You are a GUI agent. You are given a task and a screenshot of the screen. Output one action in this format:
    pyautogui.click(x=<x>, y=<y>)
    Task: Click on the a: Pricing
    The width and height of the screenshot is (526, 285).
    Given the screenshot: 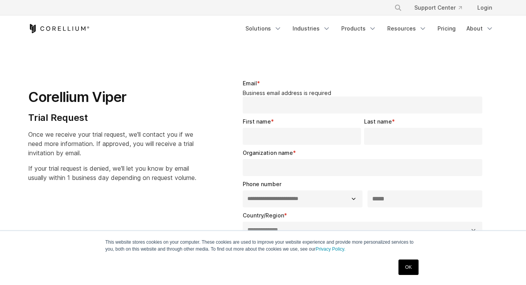 What is the action you would take?
    pyautogui.click(x=446, y=29)
    